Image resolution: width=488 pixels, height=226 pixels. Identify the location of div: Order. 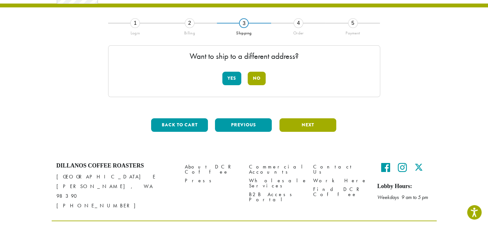
(298, 32).